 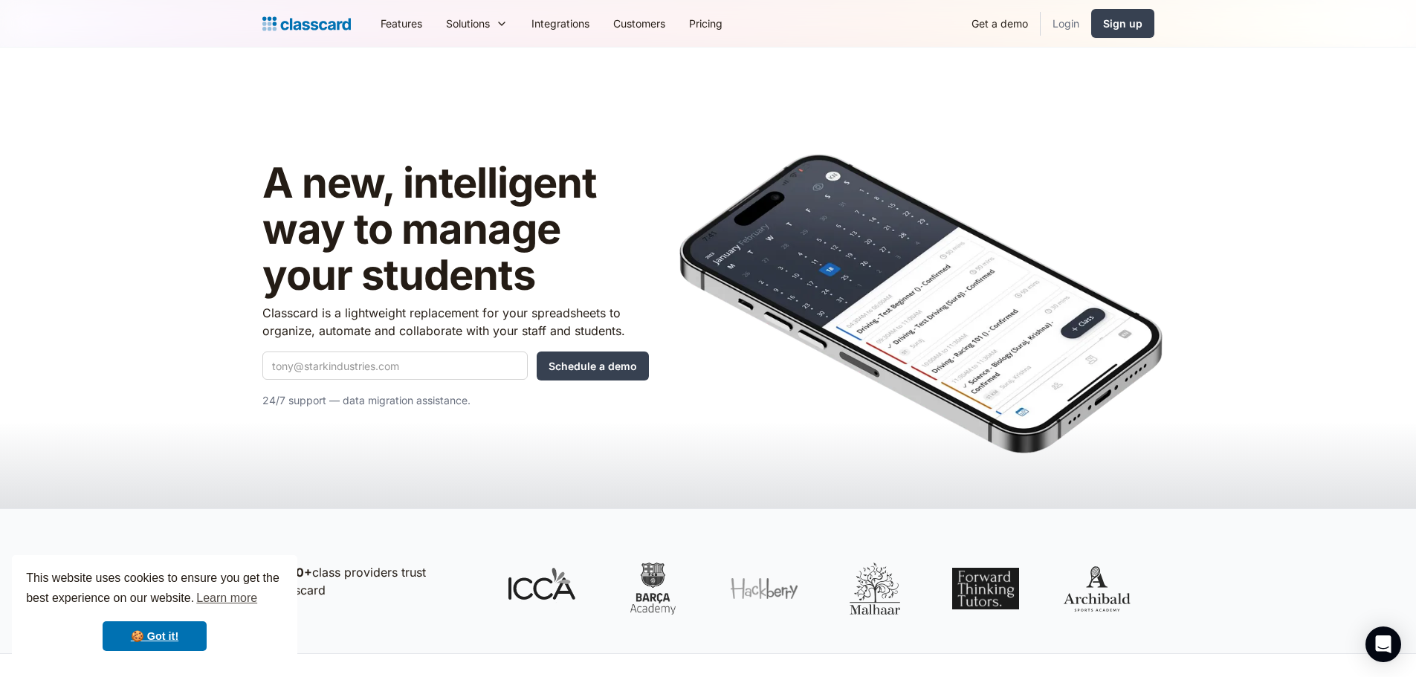 I want to click on a: learn more about cookies, so click(x=227, y=598).